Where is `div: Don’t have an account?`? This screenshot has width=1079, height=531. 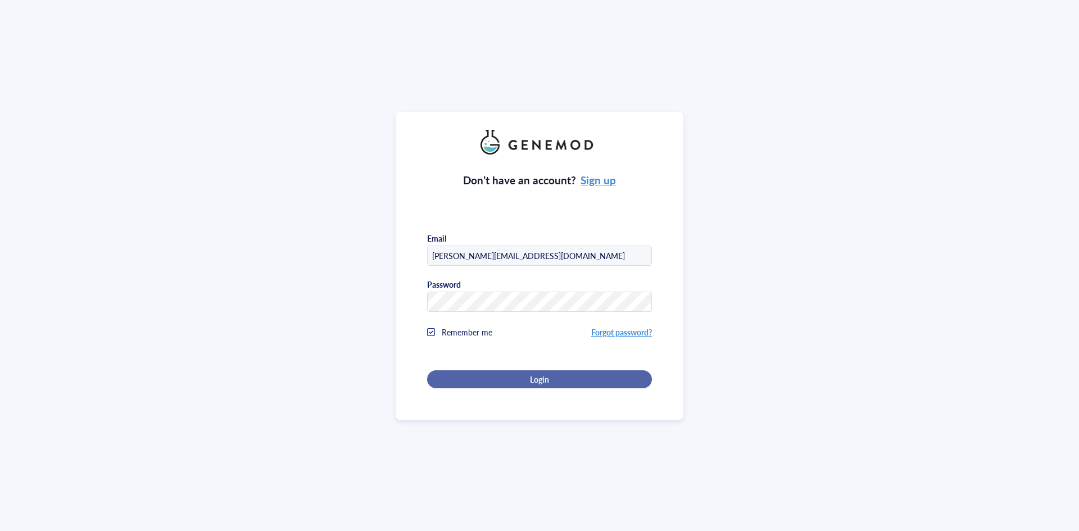
div: Don’t have an account? is located at coordinates (539, 180).